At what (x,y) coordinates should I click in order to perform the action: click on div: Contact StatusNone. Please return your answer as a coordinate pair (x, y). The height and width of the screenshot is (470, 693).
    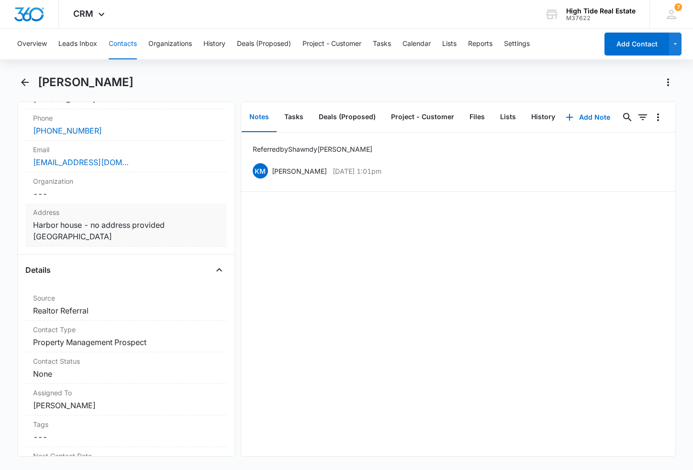
    Looking at the image, I should click on (126, 368).